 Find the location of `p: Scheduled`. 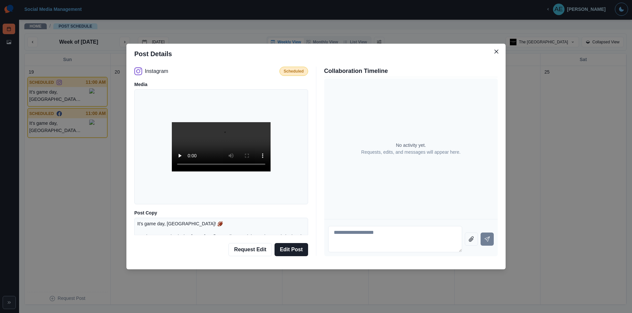

p: Scheduled is located at coordinates (293, 71).